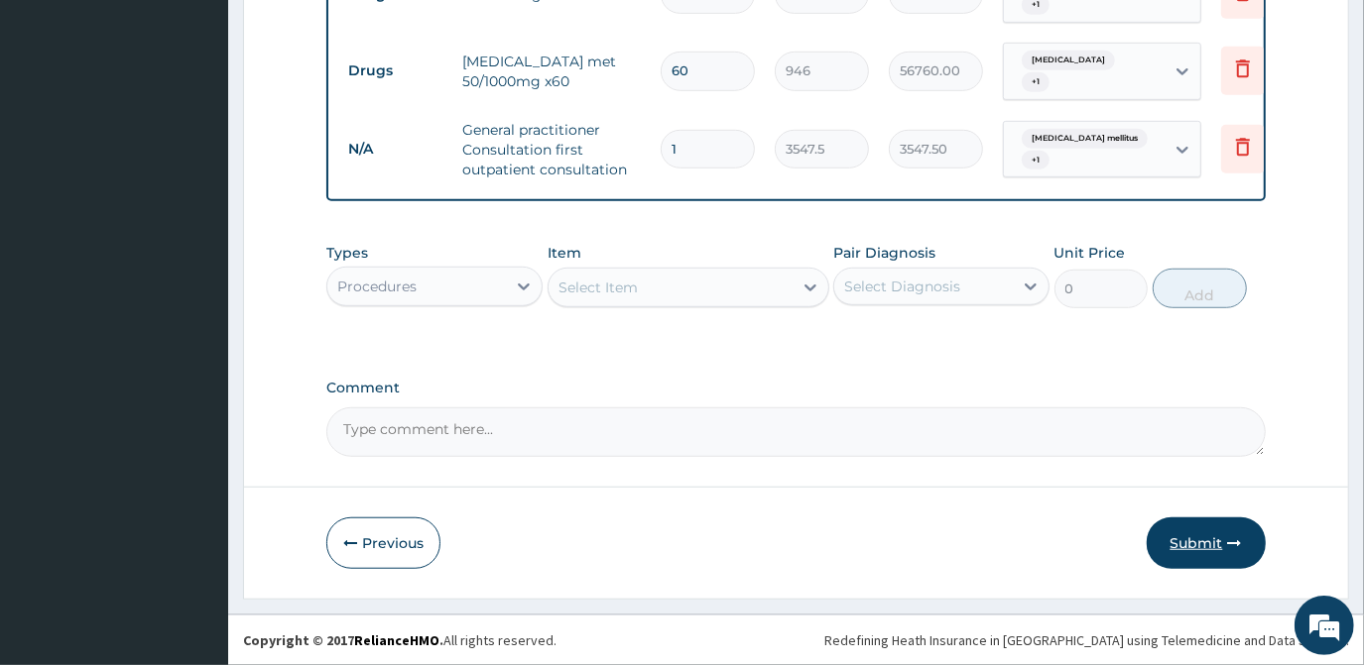 The height and width of the screenshot is (665, 1364). What do you see at coordinates (551, 150) in the screenshot?
I see `td: General practitioner Consultation first outpatient consultation` at bounding box center [551, 150].